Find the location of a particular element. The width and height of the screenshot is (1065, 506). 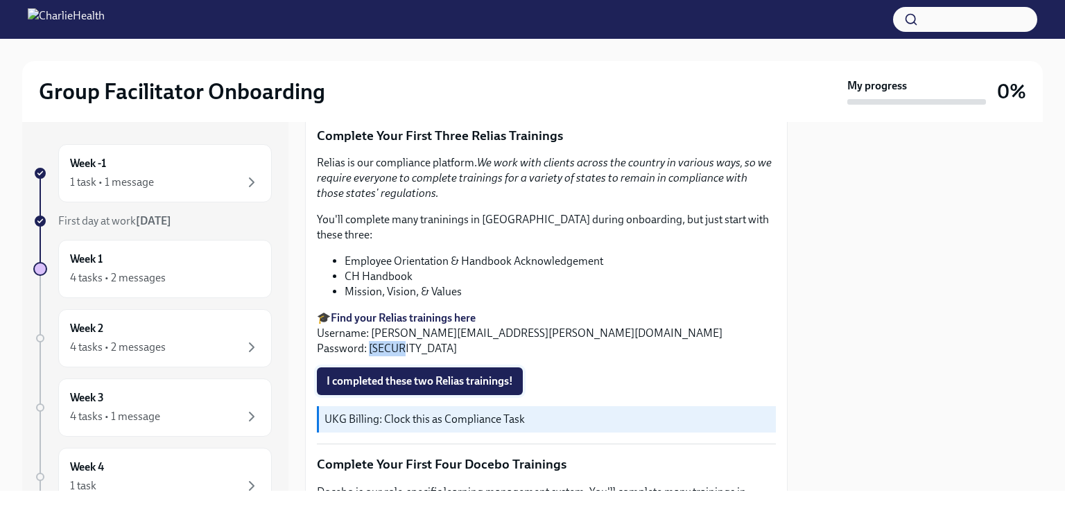

h6: Week 3 is located at coordinates (87, 398).